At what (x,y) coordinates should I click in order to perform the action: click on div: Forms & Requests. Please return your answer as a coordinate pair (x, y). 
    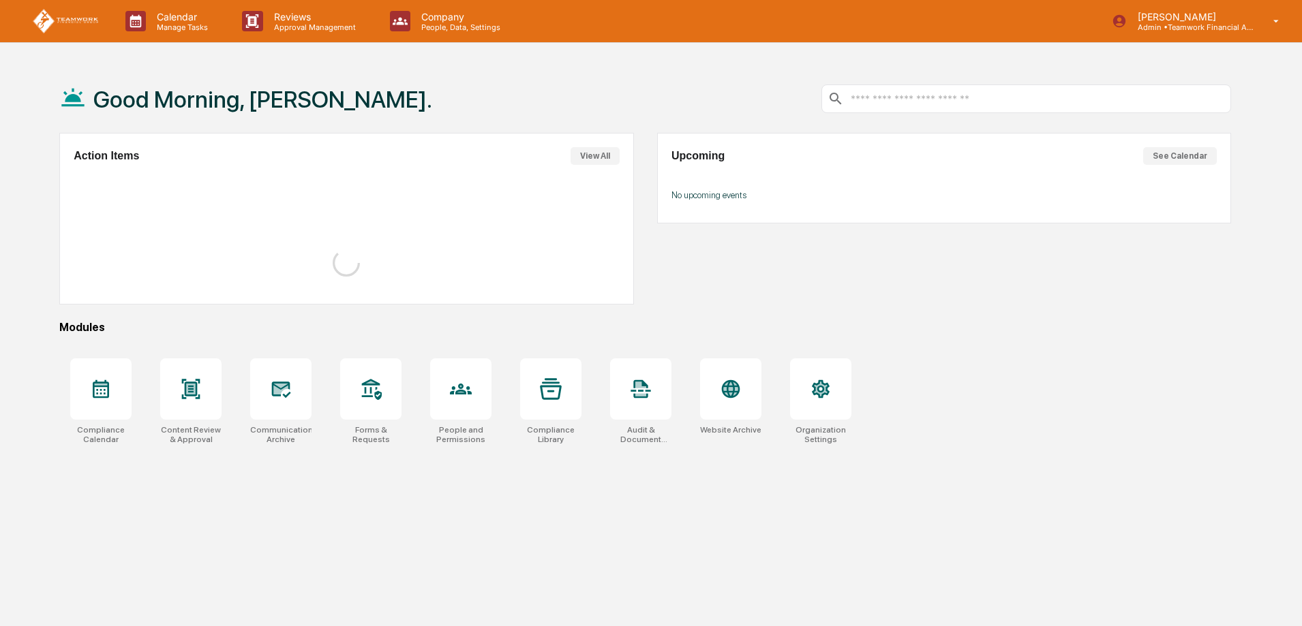
    Looking at the image, I should click on (371, 435).